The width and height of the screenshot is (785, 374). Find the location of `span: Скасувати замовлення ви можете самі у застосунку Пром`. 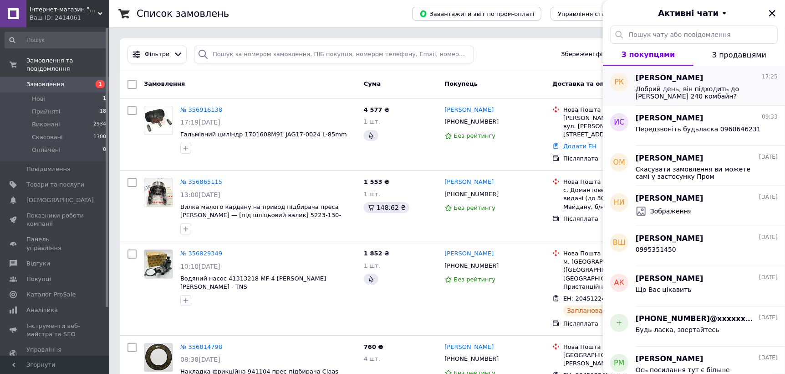

span: Скасувати замовлення ви можете самі у застосунку Пром is located at coordinates (701, 173).